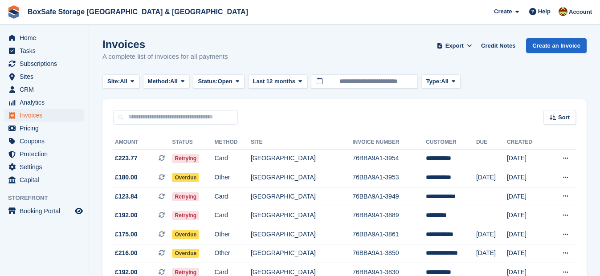 Image resolution: width=600 pixels, height=276 pixels. I want to click on span: Storefront, so click(48, 198).